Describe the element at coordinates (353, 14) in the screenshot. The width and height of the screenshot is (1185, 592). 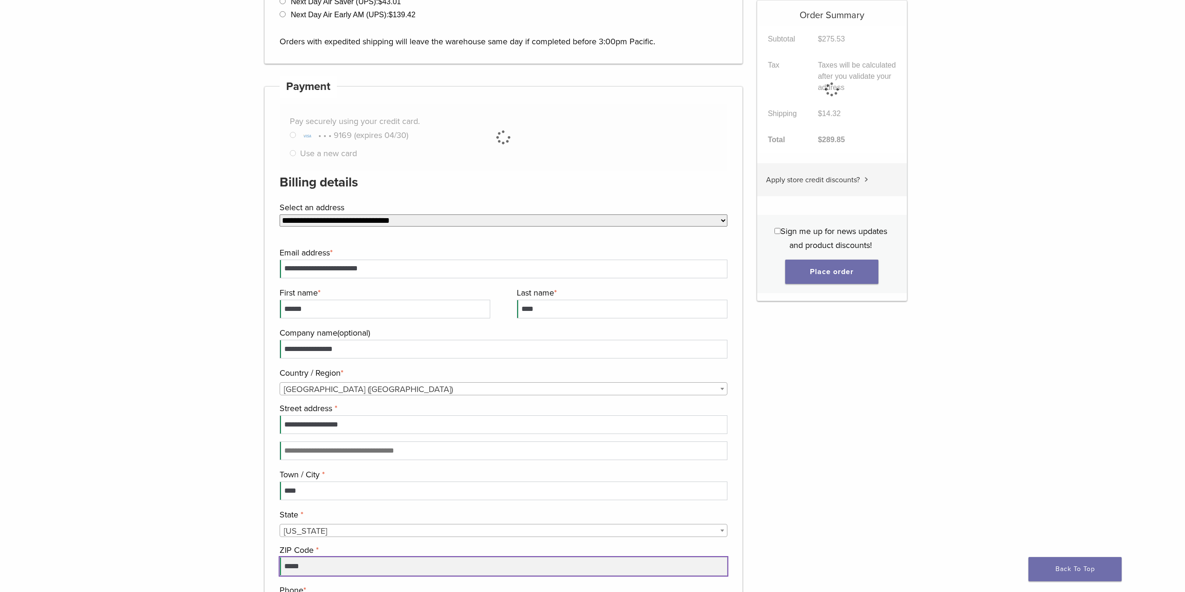
I see `label: Next Day Air Early AM (UPS):` at that location.